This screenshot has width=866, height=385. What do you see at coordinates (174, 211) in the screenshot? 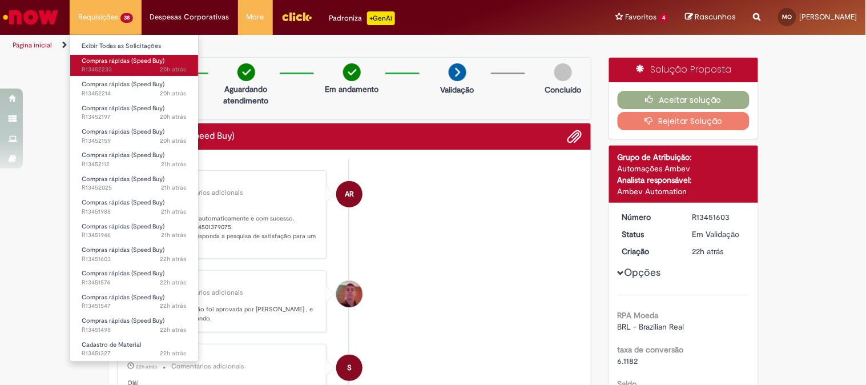
I see `time: 27/08/2025 11:42:17` at bounding box center [174, 211].